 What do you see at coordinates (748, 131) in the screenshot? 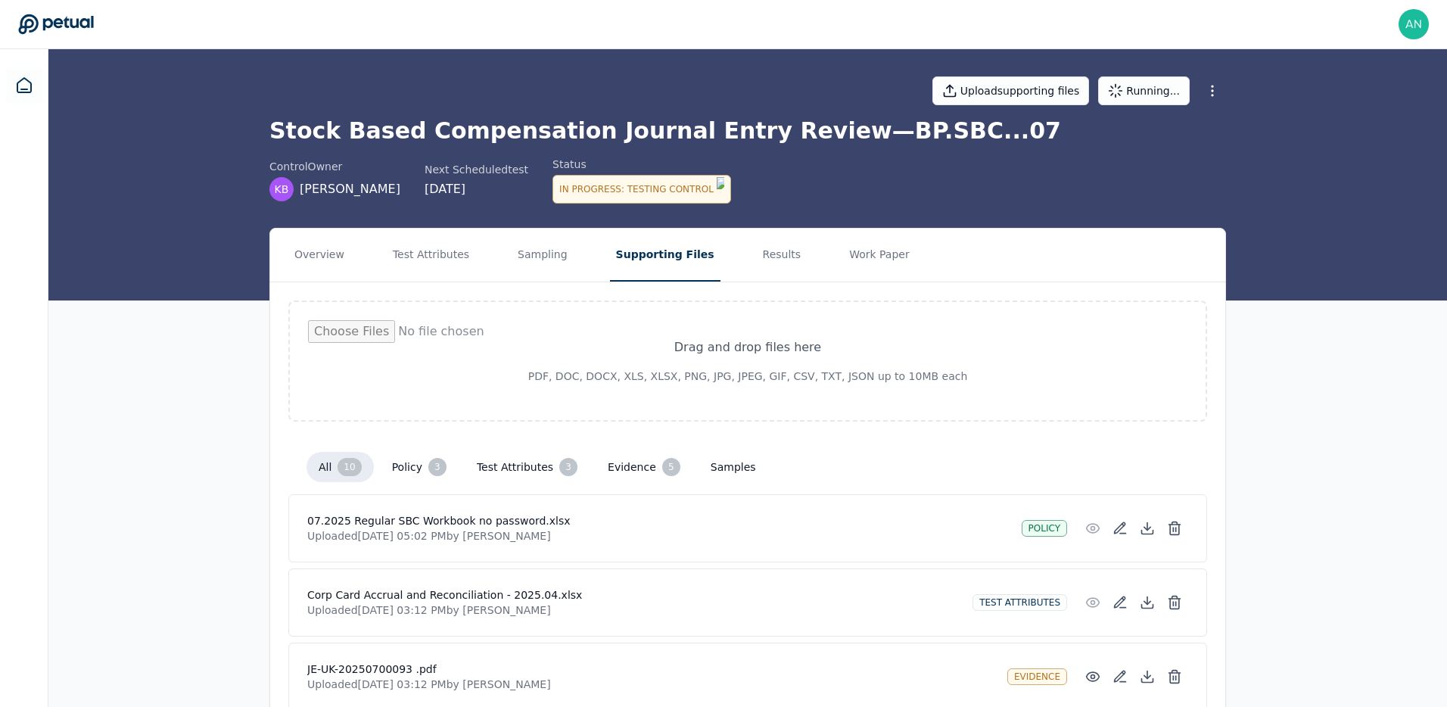
I see `h1: Stock Based Compensation Journal Entry Review — BP.SBC...07` at bounding box center [748, 131].